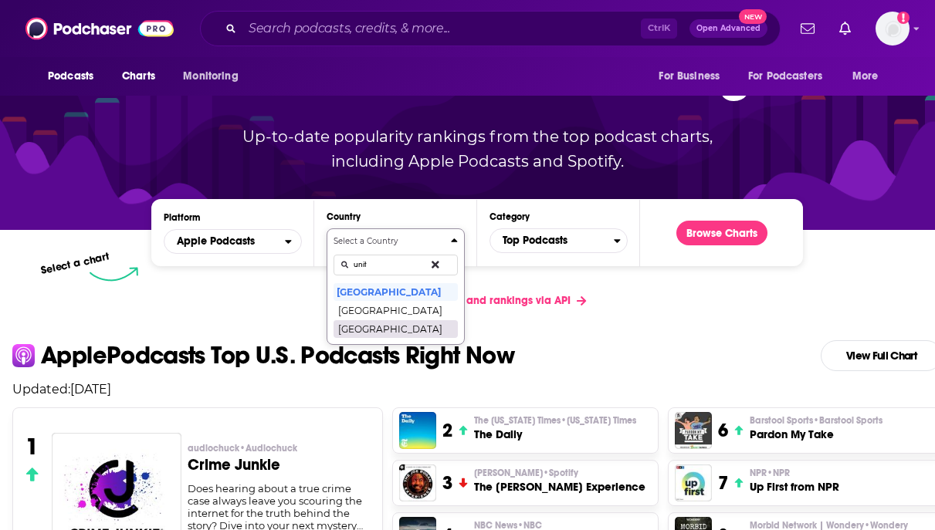 Image resolution: width=935 pixels, height=530 pixels. What do you see at coordinates (32, 447) in the screenshot?
I see `h3: 1` at bounding box center [32, 447].